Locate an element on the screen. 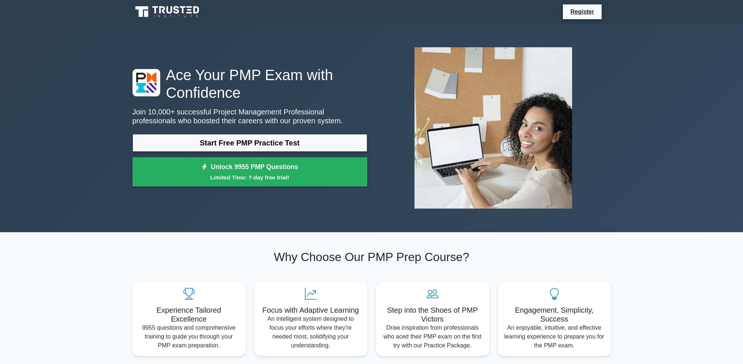 The height and width of the screenshot is (364, 743). h5: Step into the Shoes of PMP Victors is located at coordinates (432, 314).